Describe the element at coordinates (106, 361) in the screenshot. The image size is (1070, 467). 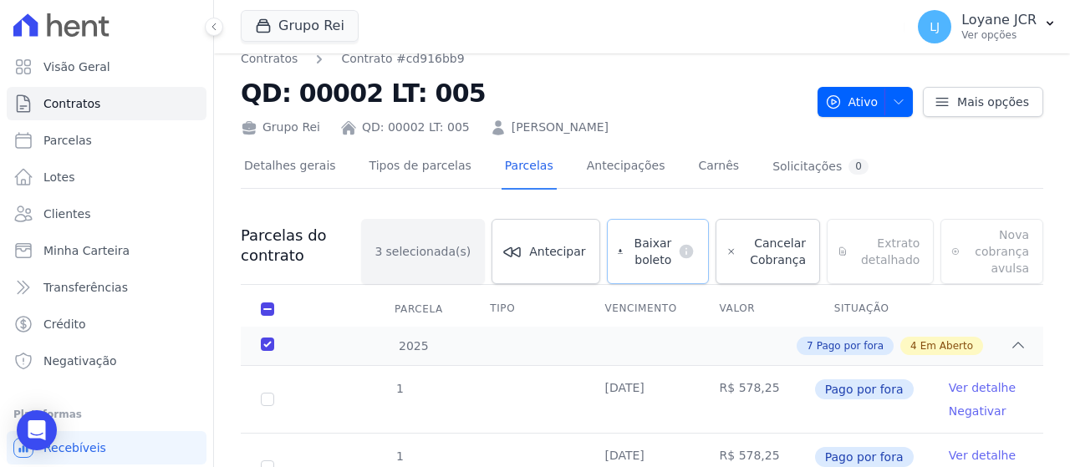
I see `a: Negativação` at that location.